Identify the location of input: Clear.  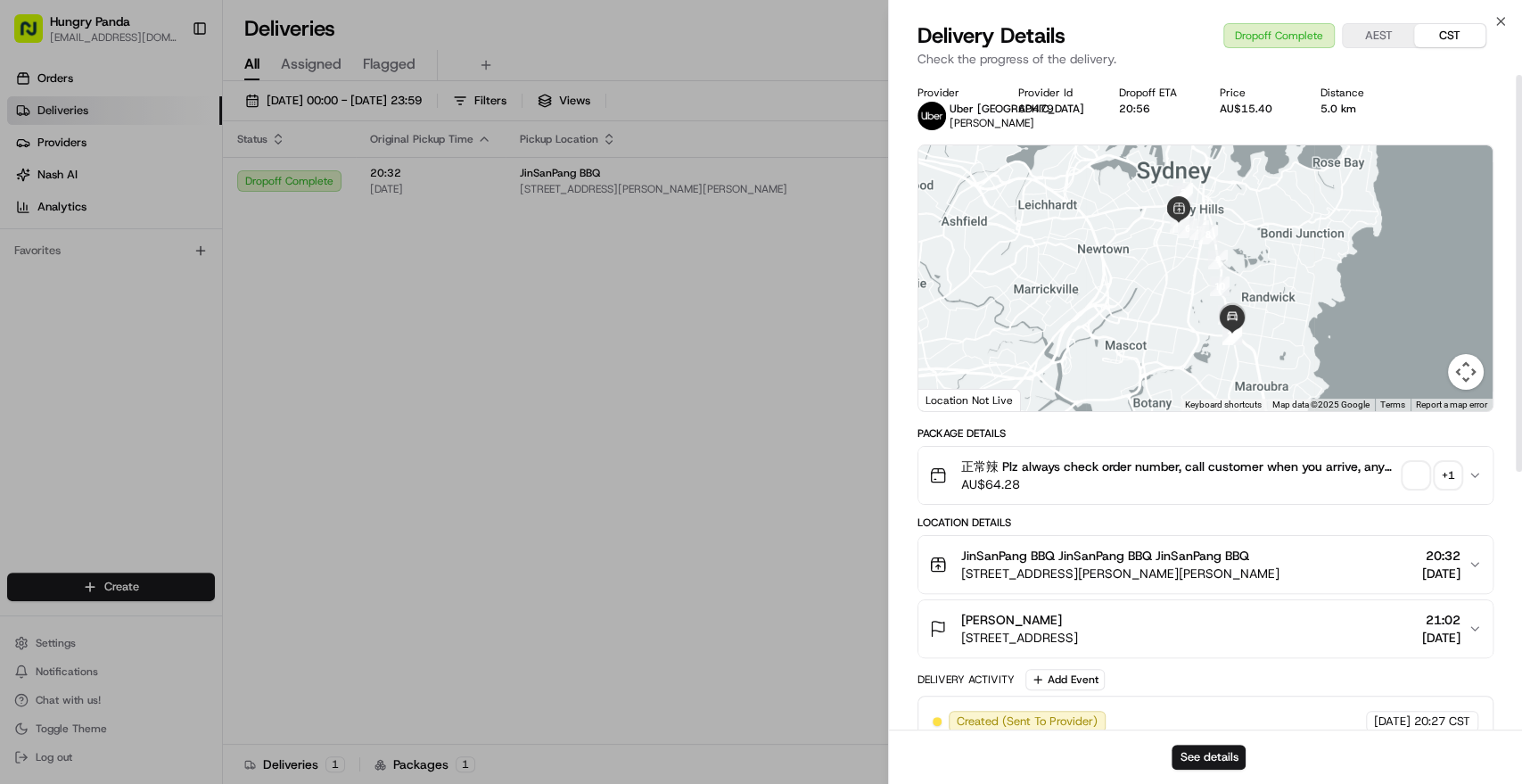
(171, 124).